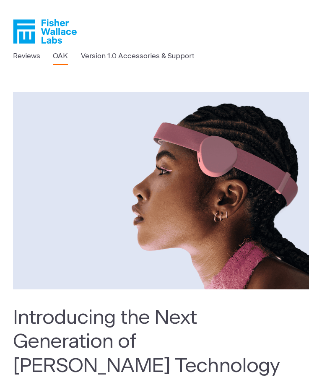 The image size is (322, 385). Describe the element at coordinates (26, 56) in the screenshot. I see `a: Reviews` at that location.